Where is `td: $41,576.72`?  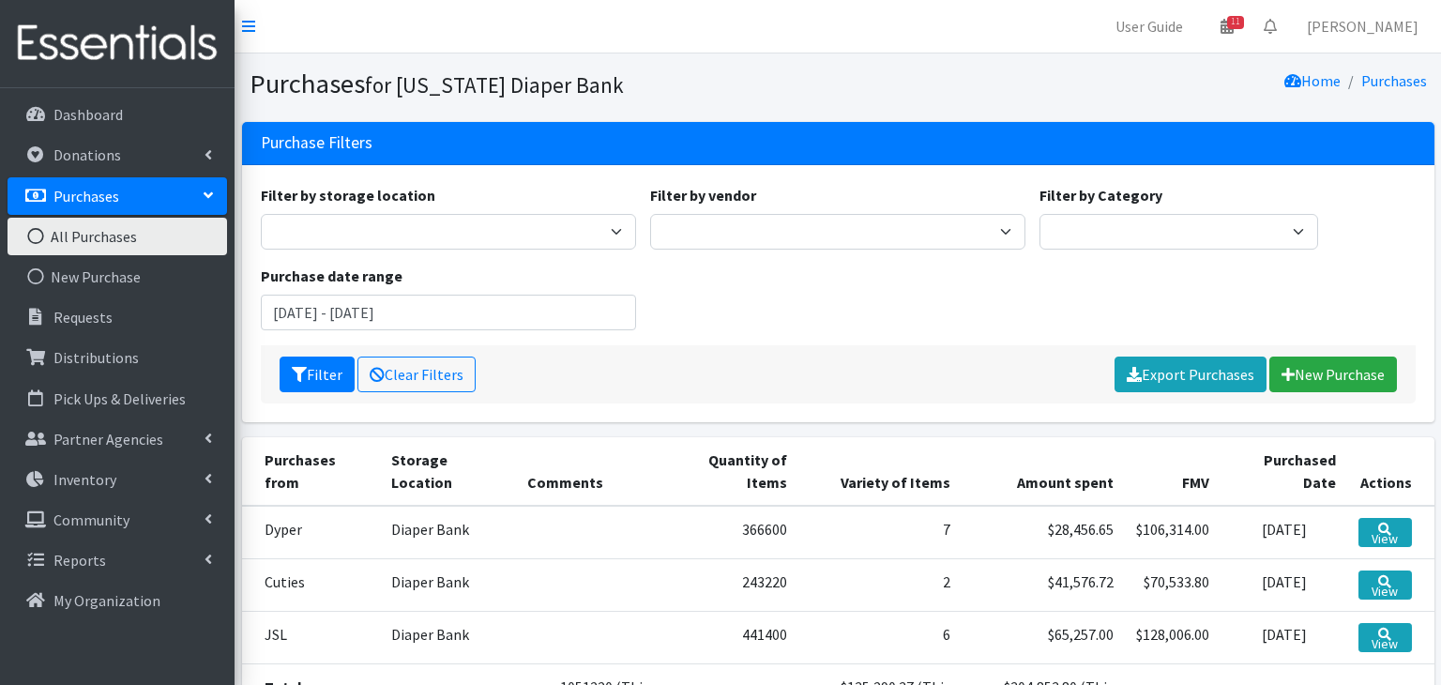
td: $41,576.72 is located at coordinates (1043, 585).